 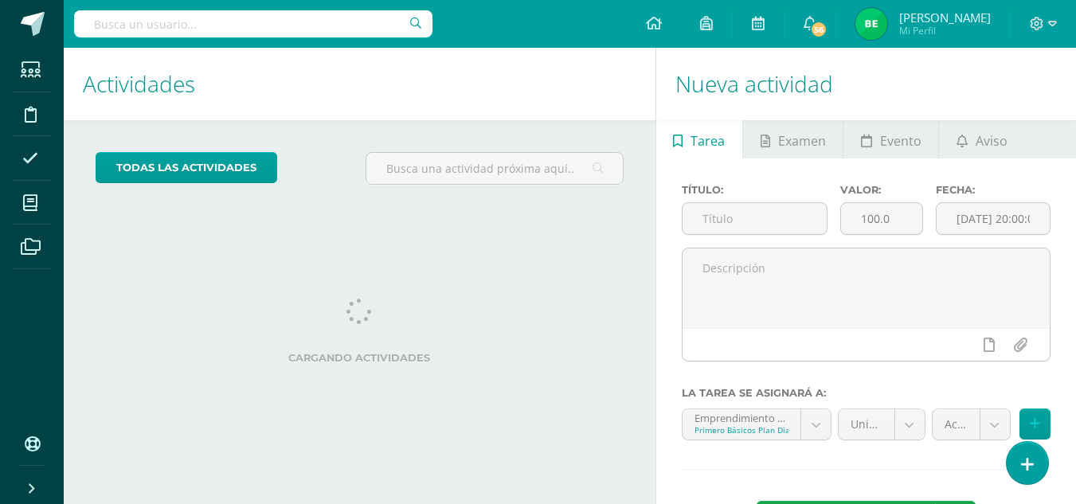 I want to click on input: Puntos máximos, so click(x=882, y=218).